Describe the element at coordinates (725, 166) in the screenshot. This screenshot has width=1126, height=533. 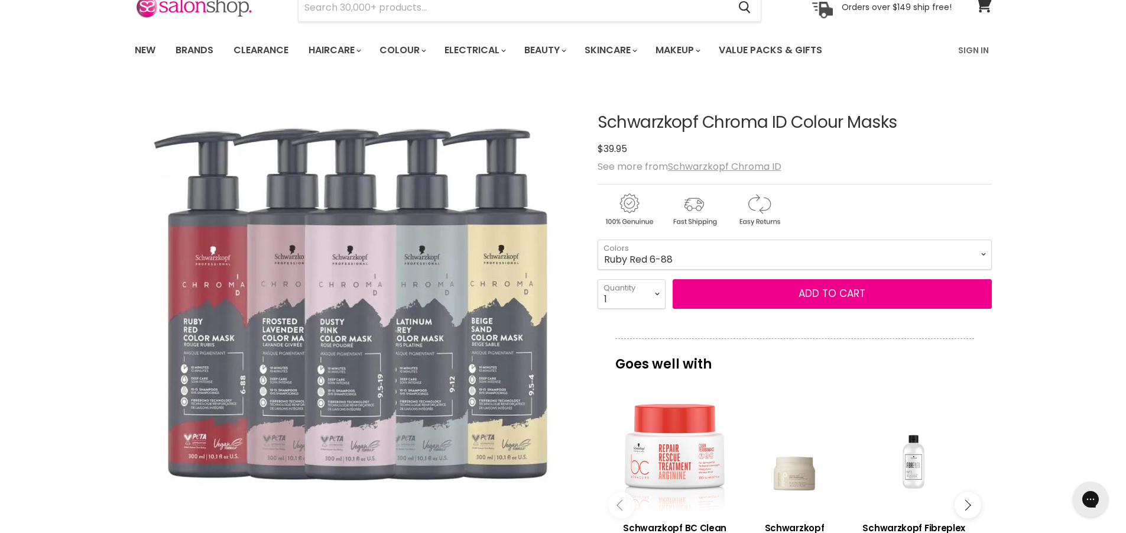
I see `a: Schwarzkopf Chroma ID` at that location.